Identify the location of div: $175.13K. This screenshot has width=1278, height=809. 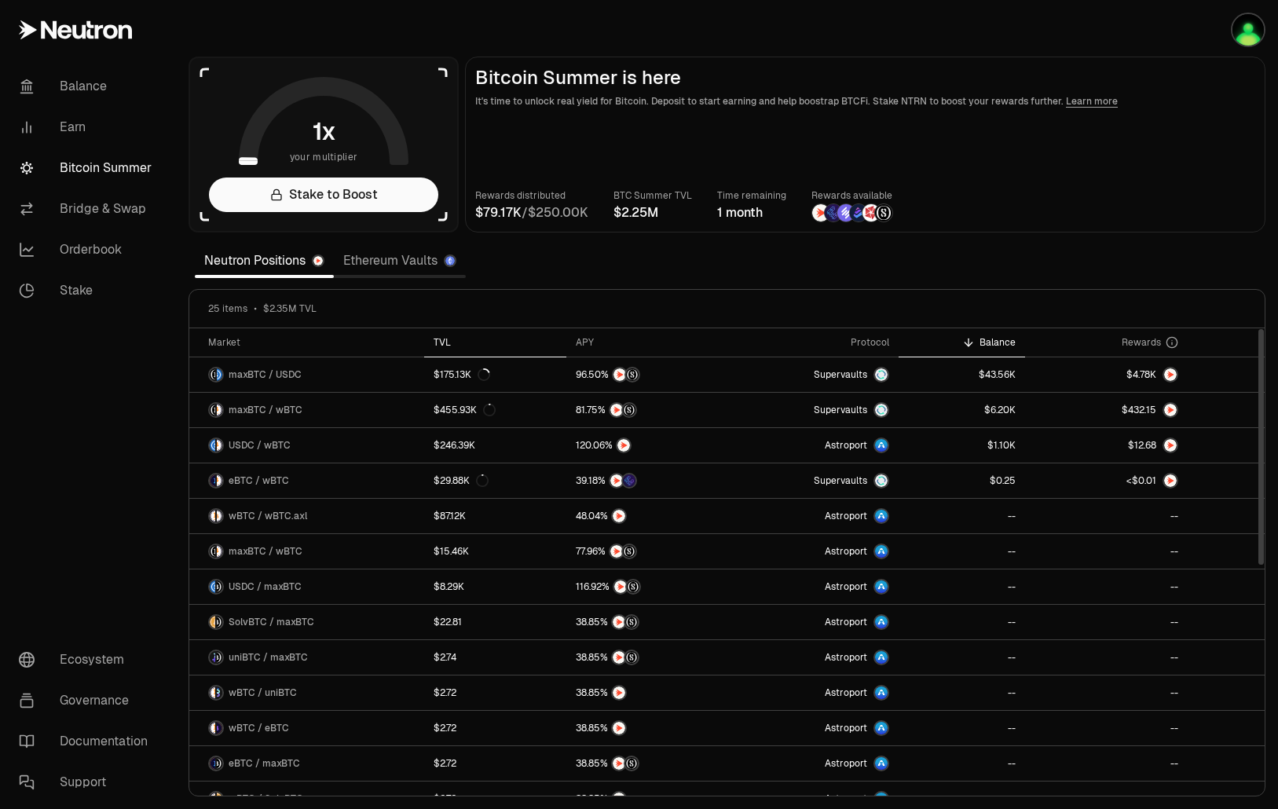
(462, 375).